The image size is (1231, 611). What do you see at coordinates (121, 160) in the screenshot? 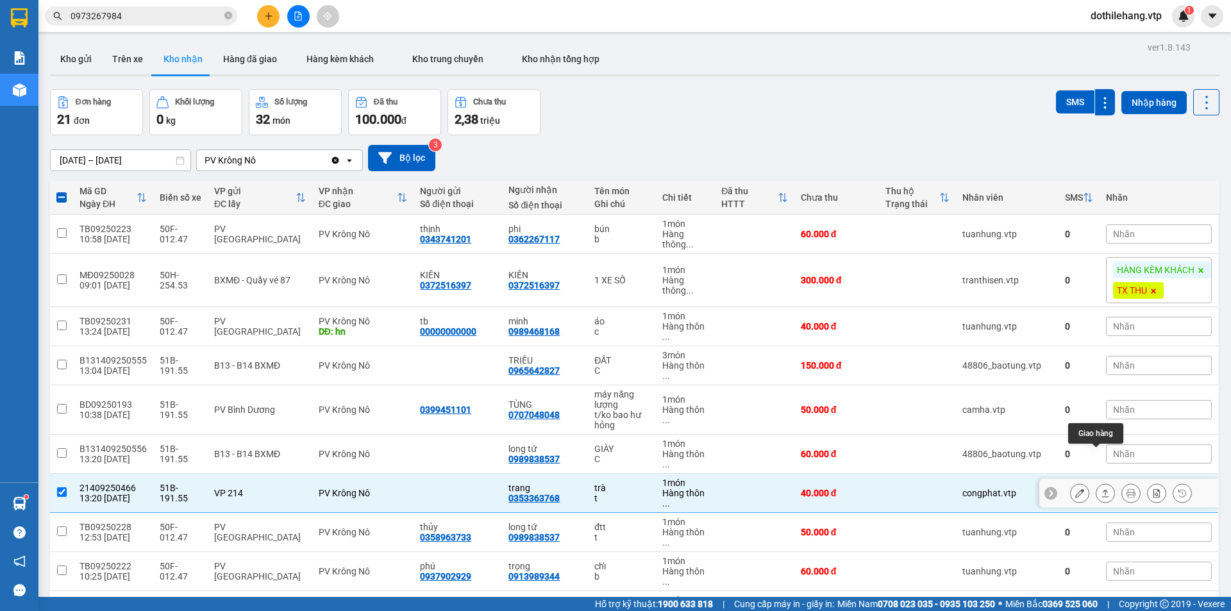
I see `input: Select a date range.` at bounding box center [121, 160].